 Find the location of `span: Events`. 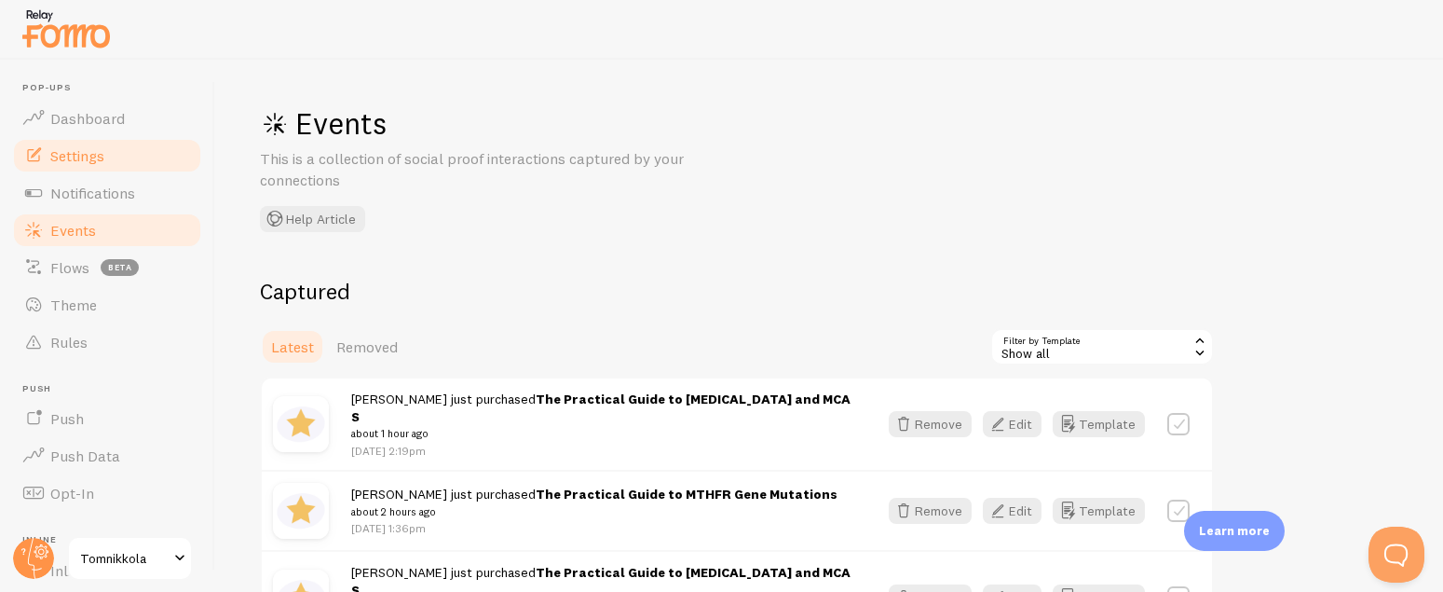

span: Events is located at coordinates (73, 230).